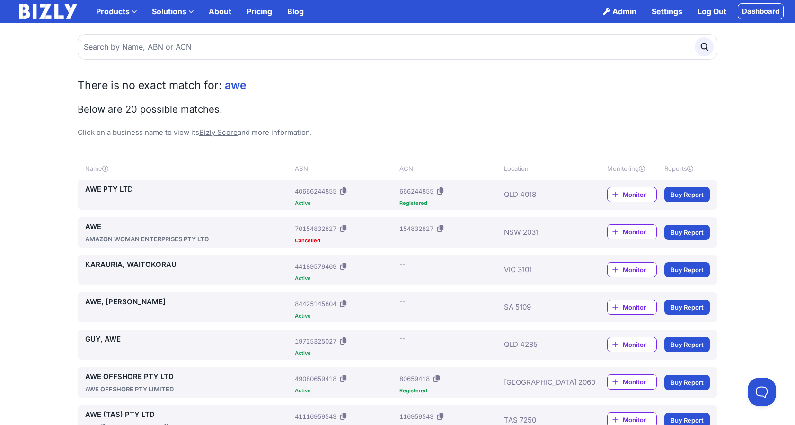 This screenshot has height=425, width=795. I want to click on div: Monitoring, so click(632, 169).